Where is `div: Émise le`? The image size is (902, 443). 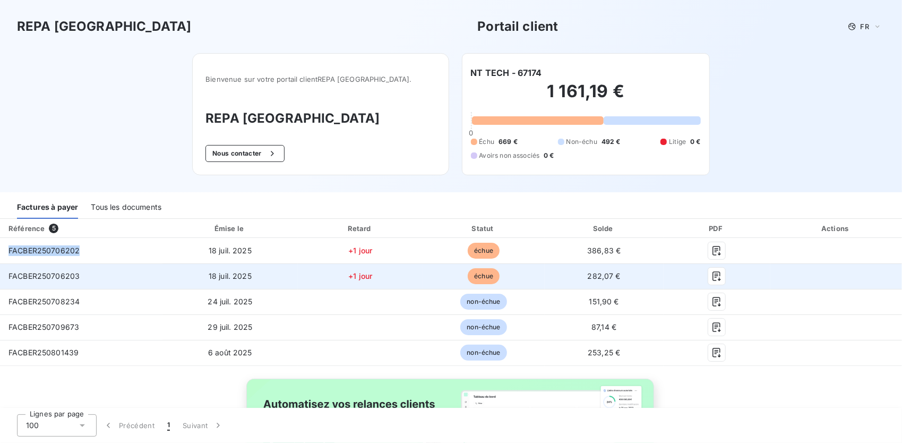
div: Émise le is located at coordinates (230, 228).